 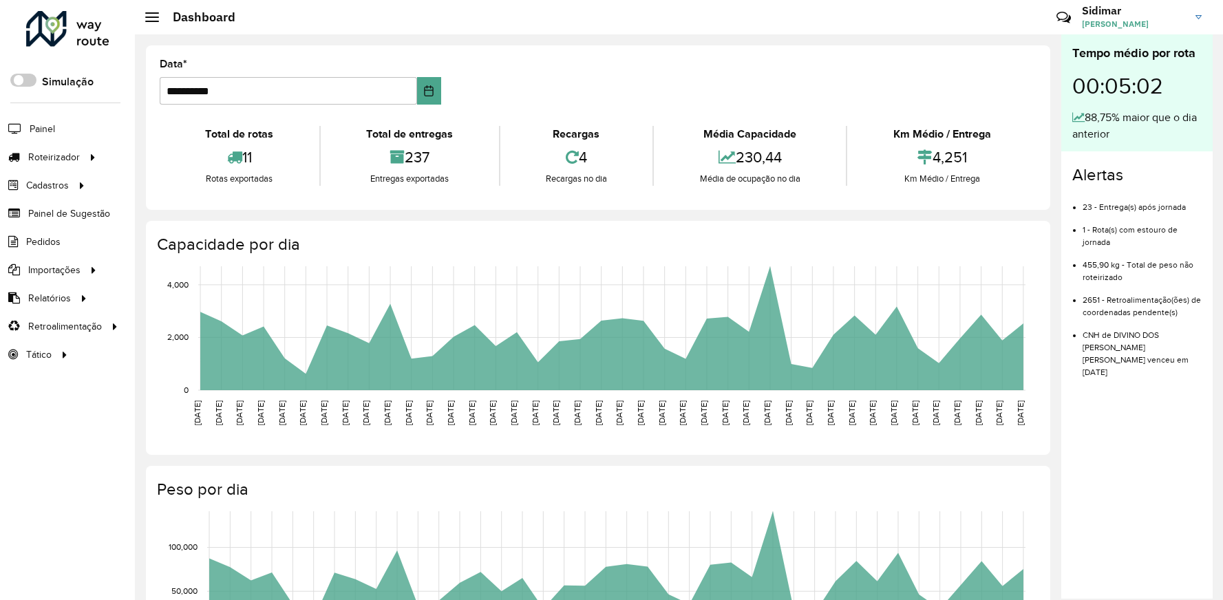 I want to click on div: 230,44, so click(x=750, y=157).